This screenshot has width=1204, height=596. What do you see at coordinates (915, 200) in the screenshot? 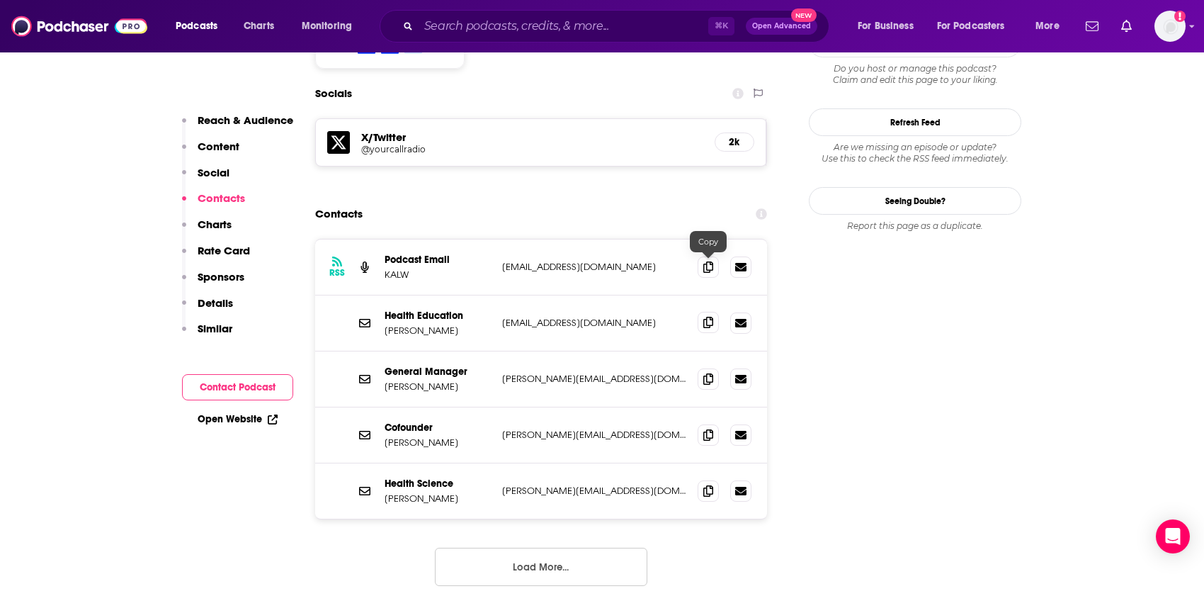
I see `a: Seeing Double?` at bounding box center [915, 200].